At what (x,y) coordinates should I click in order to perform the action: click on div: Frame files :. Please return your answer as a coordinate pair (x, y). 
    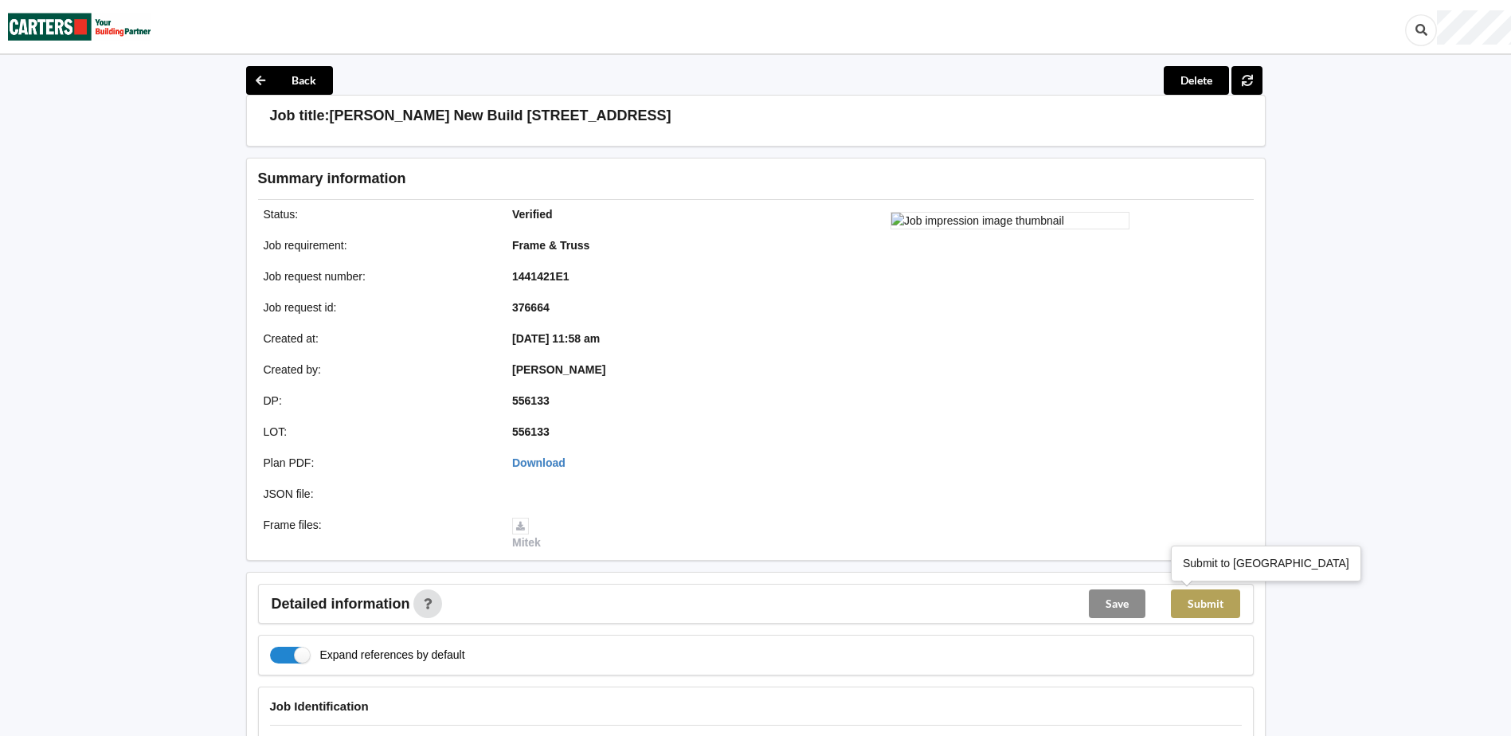
    Looking at the image, I should click on (377, 534).